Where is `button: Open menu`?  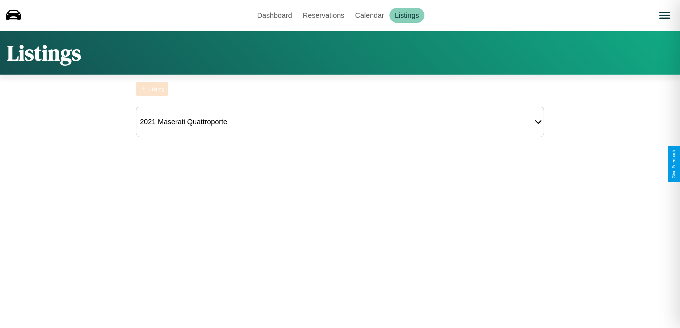
button: Open menu is located at coordinates (665, 15).